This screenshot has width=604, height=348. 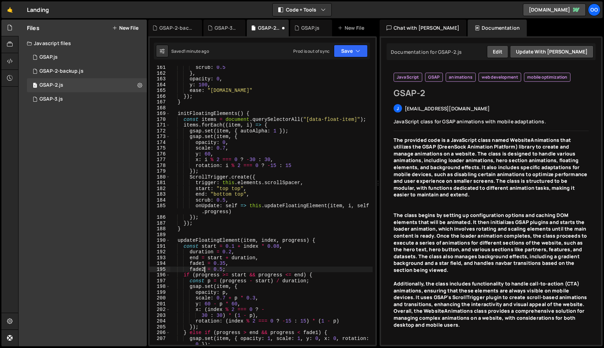 I want to click on div: 162, so click(x=160, y=73).